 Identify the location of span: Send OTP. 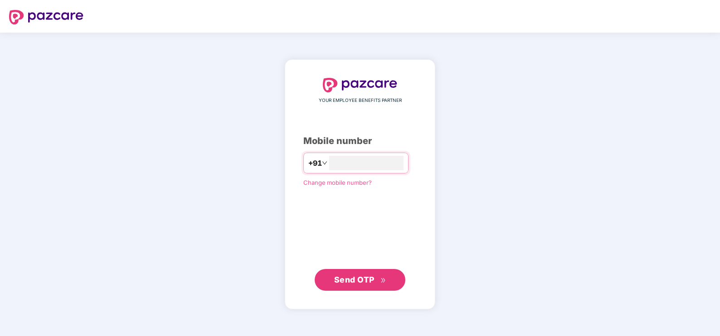
(354, 280).